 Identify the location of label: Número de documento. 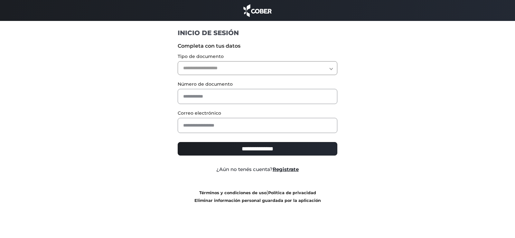
(257, 84).